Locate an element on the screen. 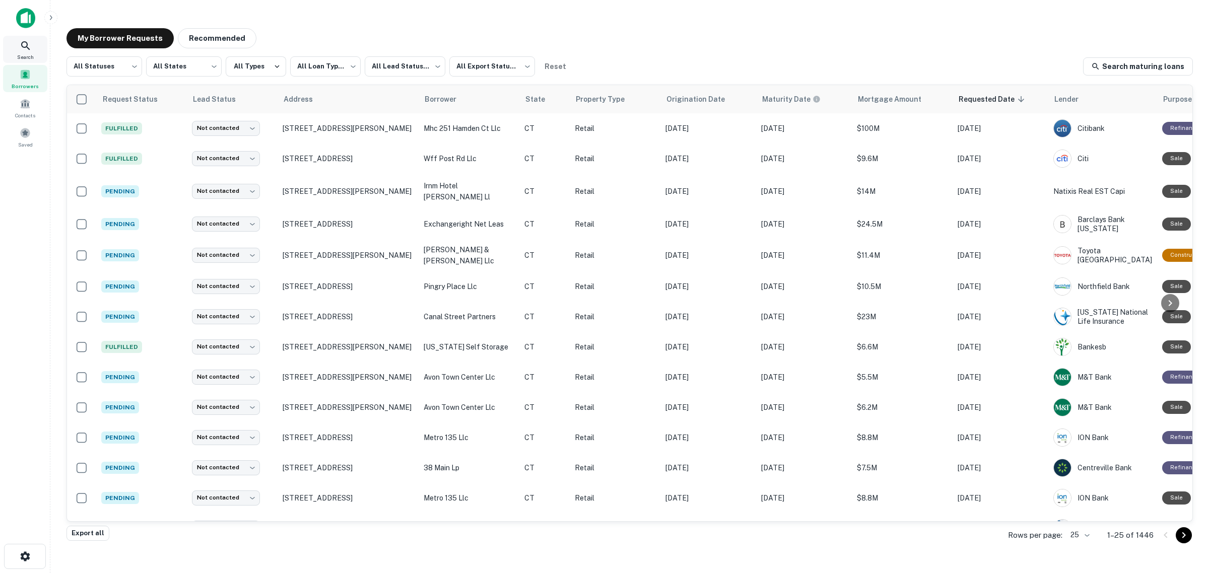  p: $10.5M is located at coordinates (902, 287).